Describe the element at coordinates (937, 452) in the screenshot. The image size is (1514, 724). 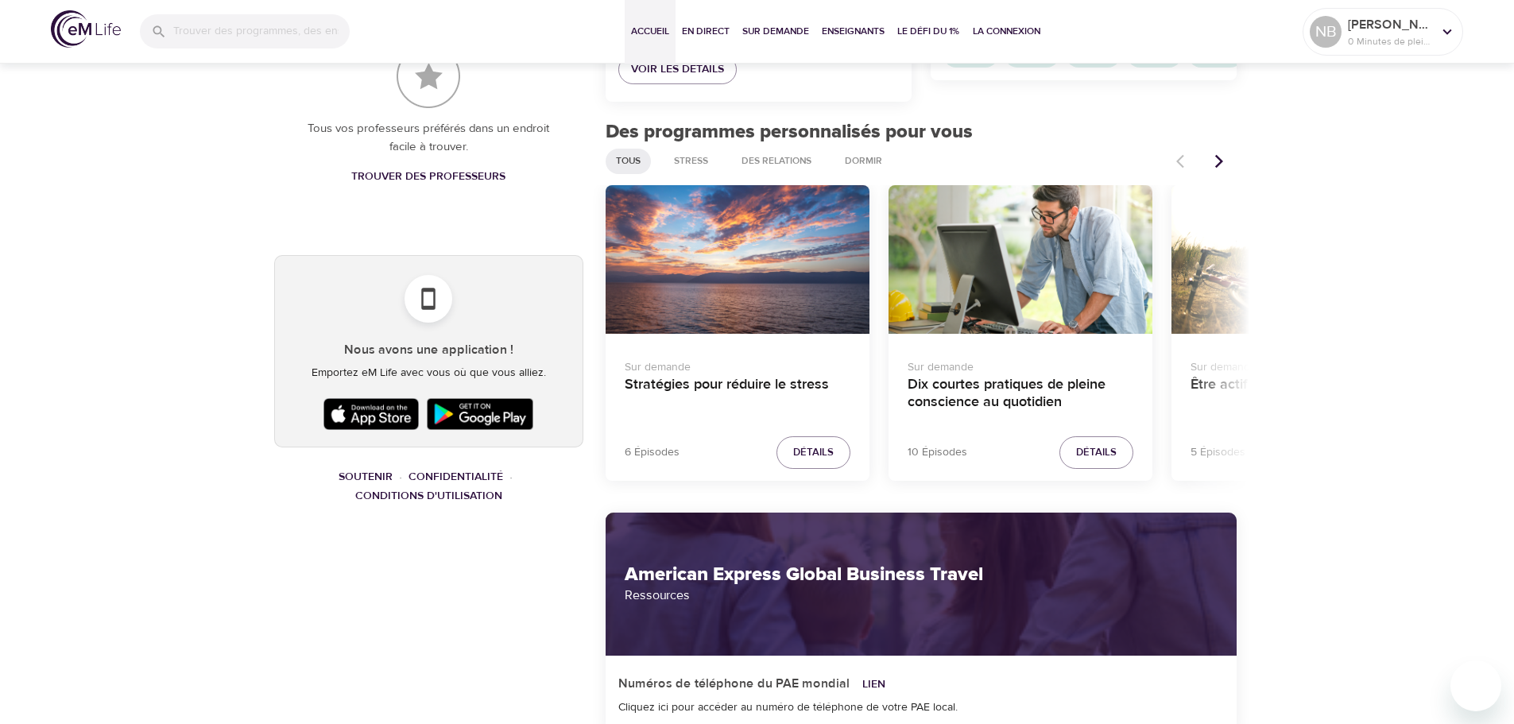
I see `p: 10 Épisodes` at that location.